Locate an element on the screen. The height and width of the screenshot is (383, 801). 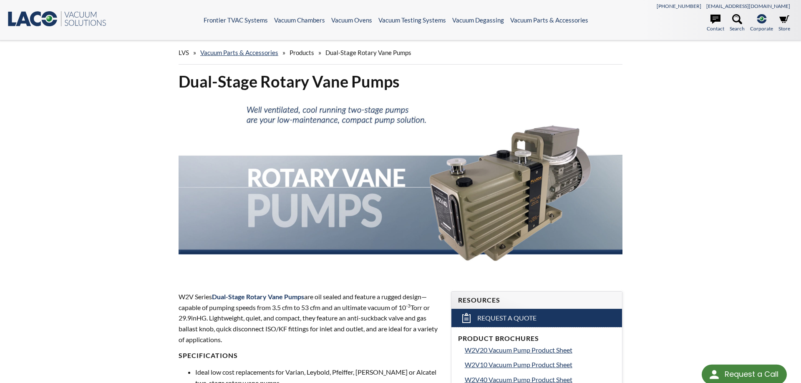
img: Rotary Vane Pumps header is located at coordinates (400, 187).